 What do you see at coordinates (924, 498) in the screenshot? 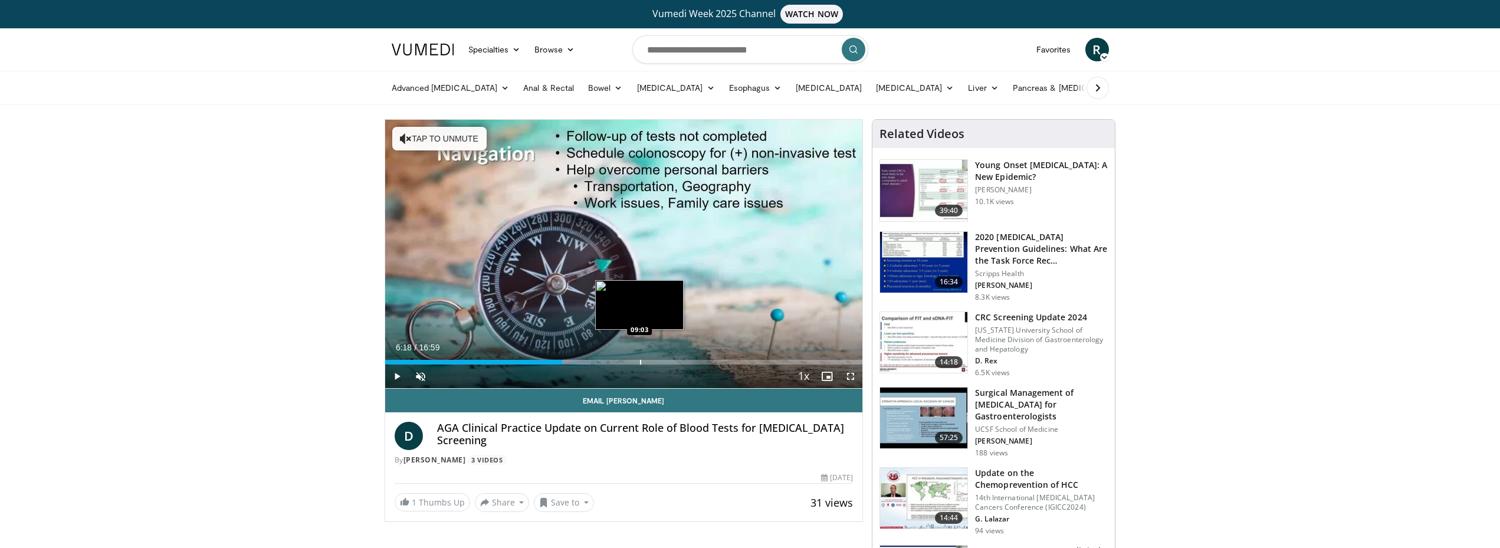
I see `img: a42f989e-7478-40ea-a598-a8d367b822ff.150x105_q85_crop-smart_upscale.jpg` at bounding box center [924, 498].